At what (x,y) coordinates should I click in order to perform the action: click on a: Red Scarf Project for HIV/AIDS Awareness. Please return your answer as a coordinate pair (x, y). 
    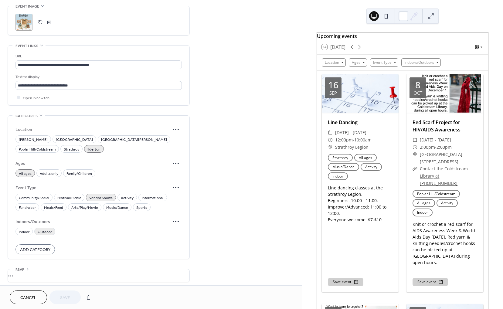
    Looking at the image, I should click on (437, 126).